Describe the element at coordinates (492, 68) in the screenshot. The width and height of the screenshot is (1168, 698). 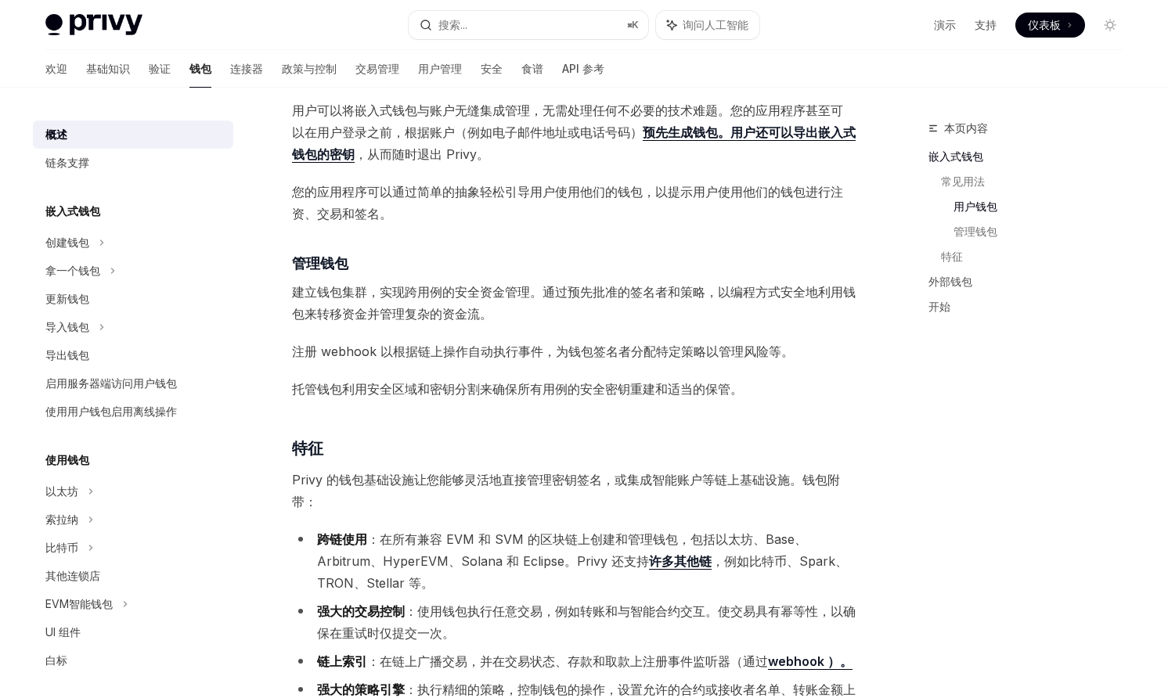
I see `font: 安全` at that location.